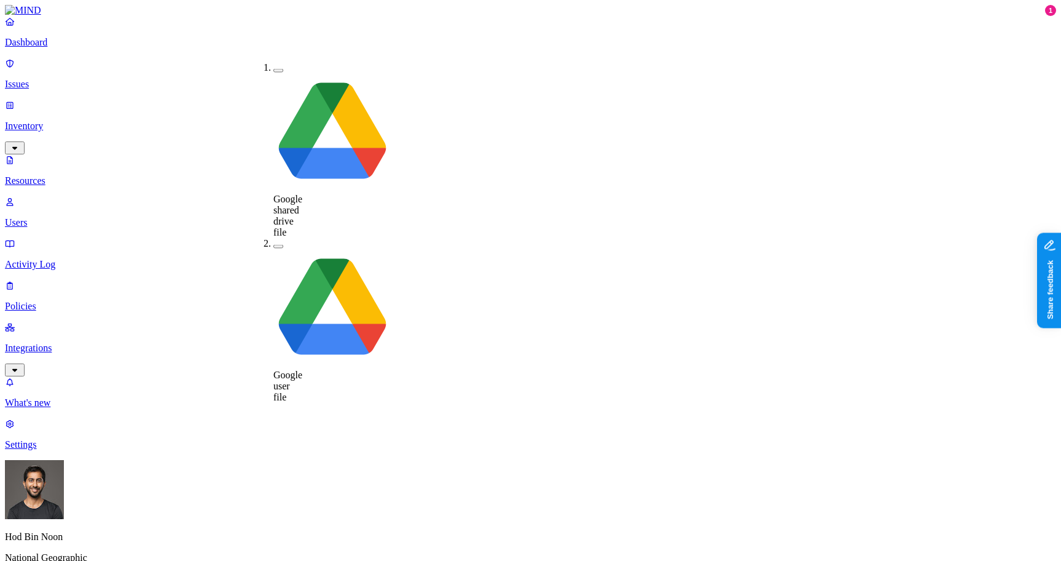 This screenshot has width=1061, height=561. What do you see at coordinates (530, 126) in the screenshot?
I see `a: Inventory` at bounding box center [530, 126].